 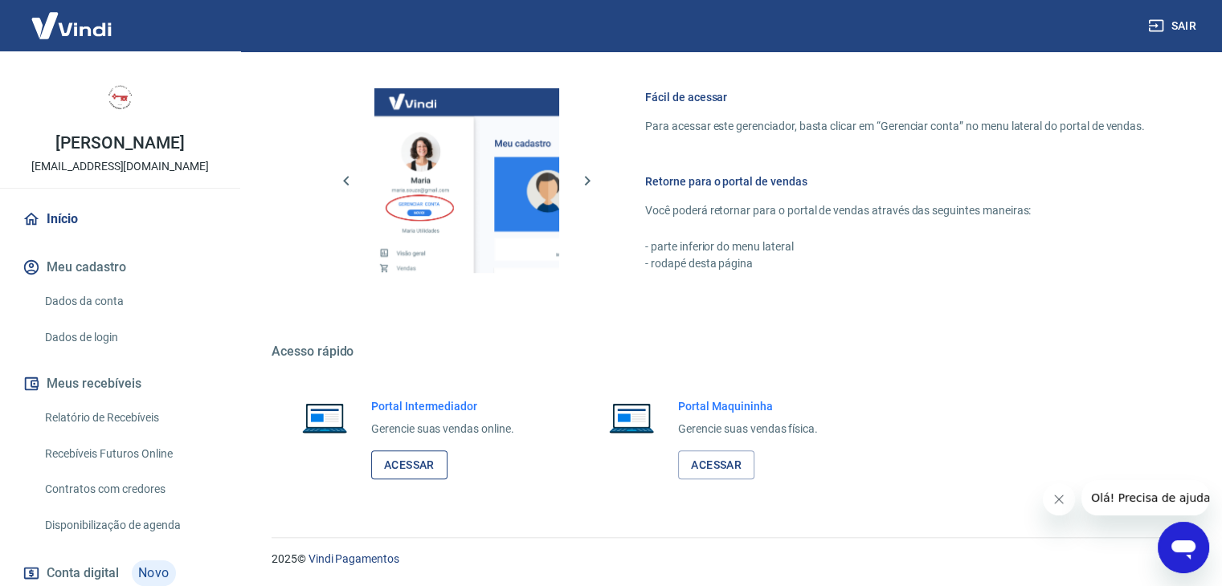 I want to click on p: - rodapé desta página, so click(x=895, y=263).